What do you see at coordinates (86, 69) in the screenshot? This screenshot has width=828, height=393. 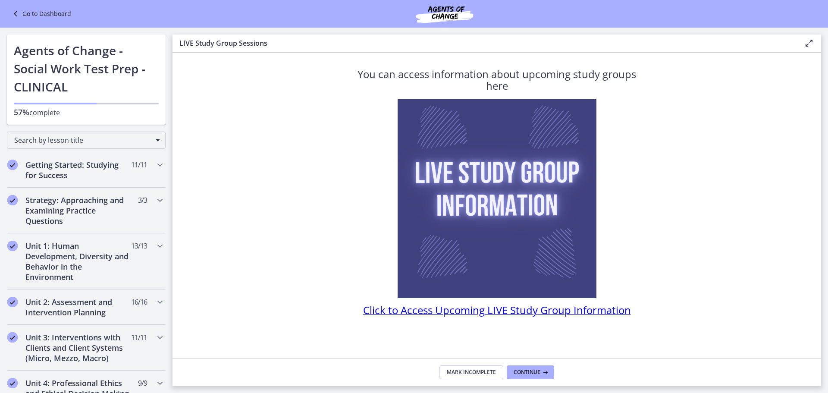 I see `h1: Agents of Change - Social Work Test Prep - CLINICAL` at bounding box center [86, 69].